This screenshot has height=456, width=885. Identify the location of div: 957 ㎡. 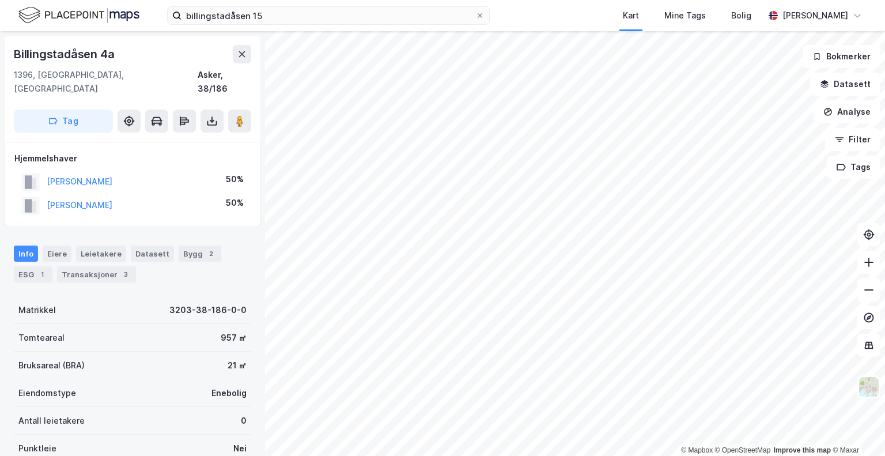
(233, 337).